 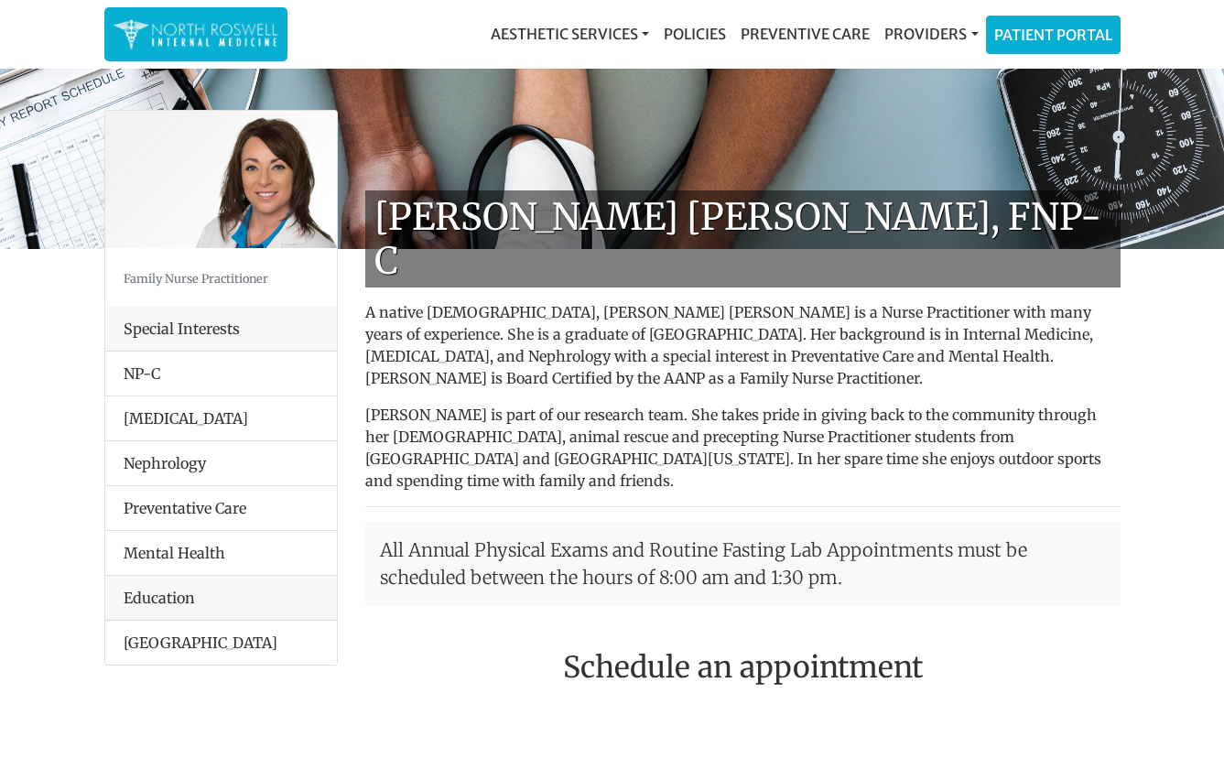 I want to click on li: Mental Health, so click(x=221, y=553).